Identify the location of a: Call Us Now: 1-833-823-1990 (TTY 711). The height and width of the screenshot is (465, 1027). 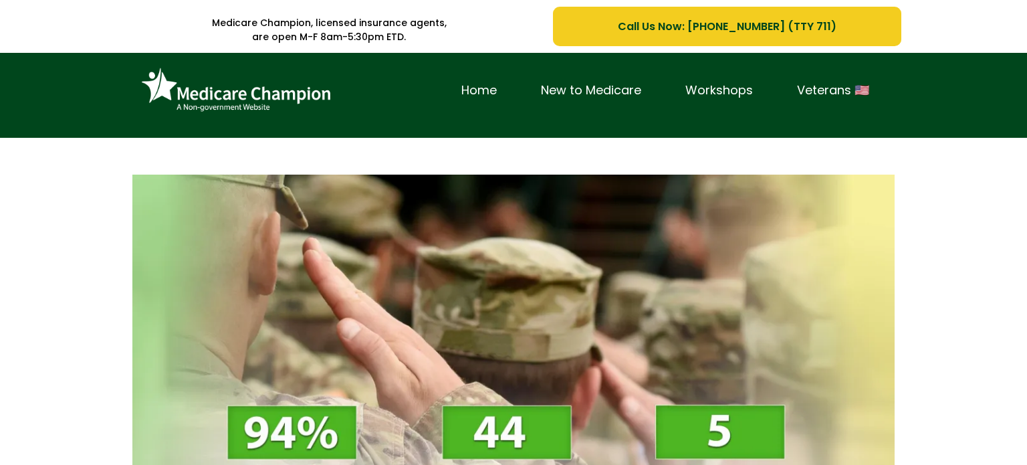
(727, 26).